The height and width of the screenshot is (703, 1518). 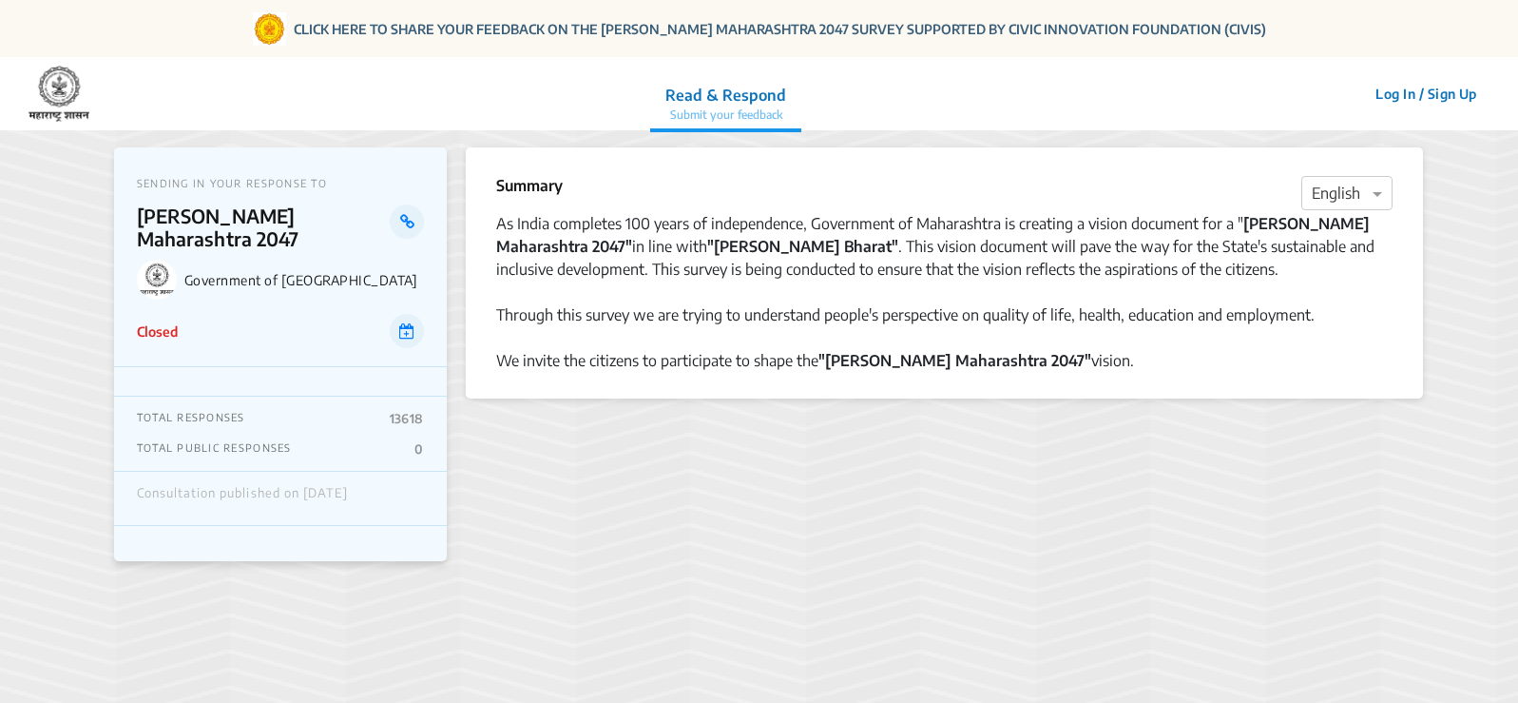 I want to click on div: We invite the citizens to participate to shape the vision., so click(x=944, y=360).